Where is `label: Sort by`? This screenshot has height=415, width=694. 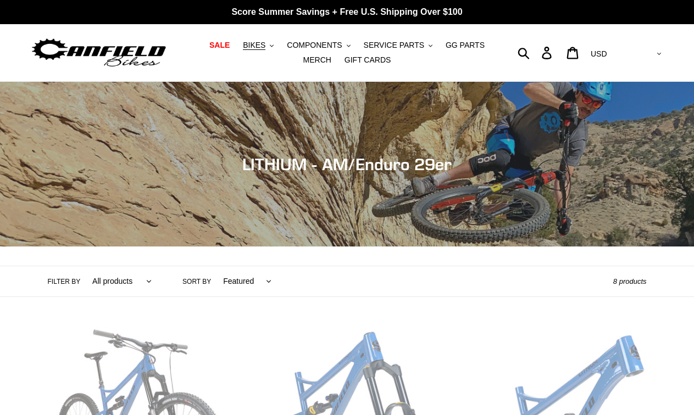 label: Sort by is located at coordinates (197, 282).